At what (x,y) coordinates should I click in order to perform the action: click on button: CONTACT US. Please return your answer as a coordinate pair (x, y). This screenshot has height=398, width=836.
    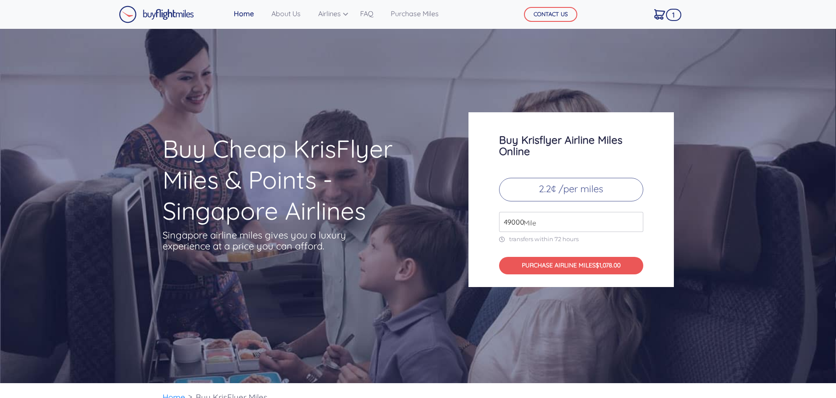
    Looking at the image, I should click on (550, 14).